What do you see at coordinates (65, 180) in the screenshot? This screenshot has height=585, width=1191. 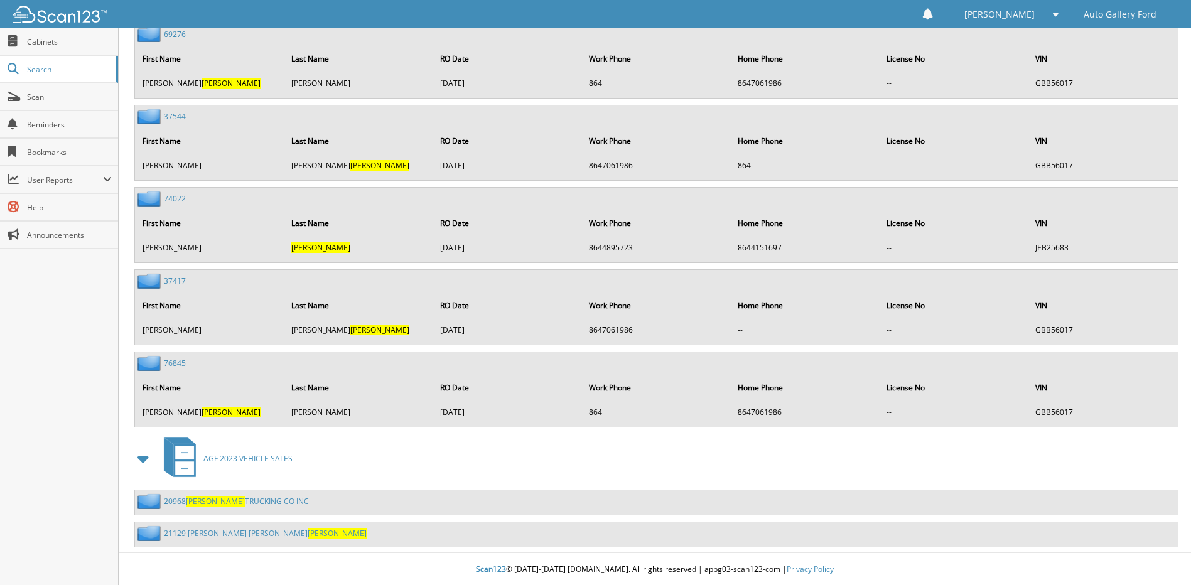 I see `span: User Reports` at bounding box center [65, 180].